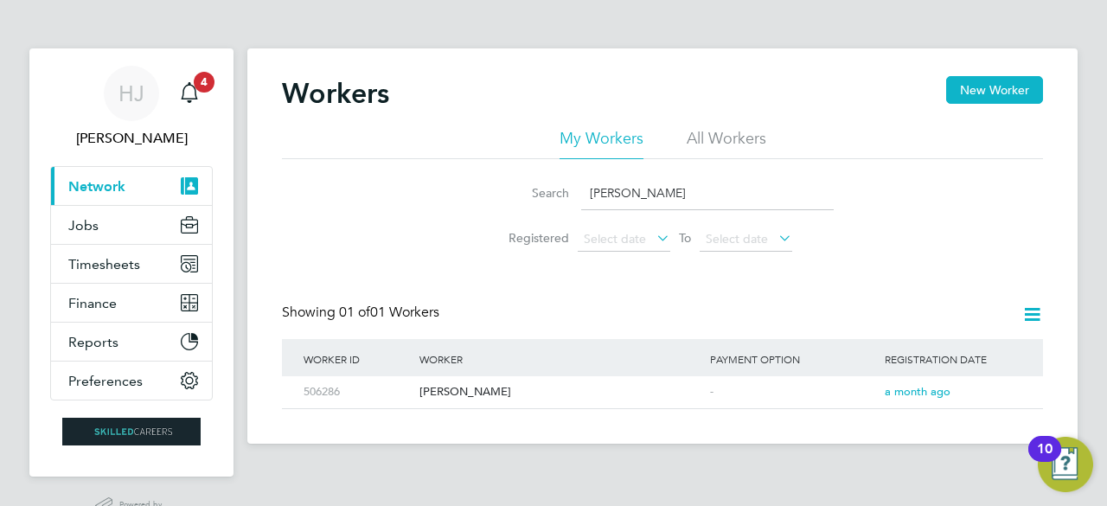  What do you see at coordinates (357, 392) in the screenshot?
I see `div: 506286` at bounding box center [357, 392].